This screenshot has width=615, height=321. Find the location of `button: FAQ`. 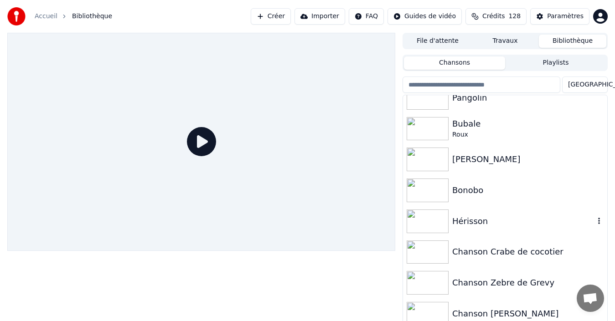

button: FAQ is located at coordinates (366, 16).